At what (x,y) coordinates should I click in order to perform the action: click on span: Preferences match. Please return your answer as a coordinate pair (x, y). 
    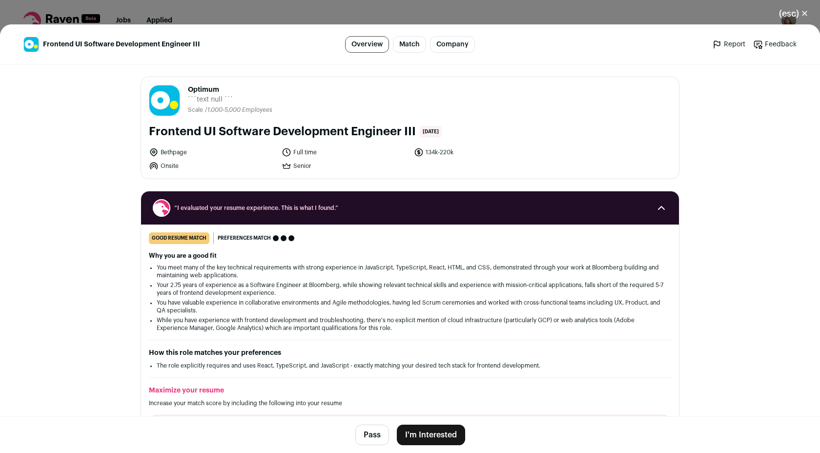
    Looking at the image, I should click on (244, 238).